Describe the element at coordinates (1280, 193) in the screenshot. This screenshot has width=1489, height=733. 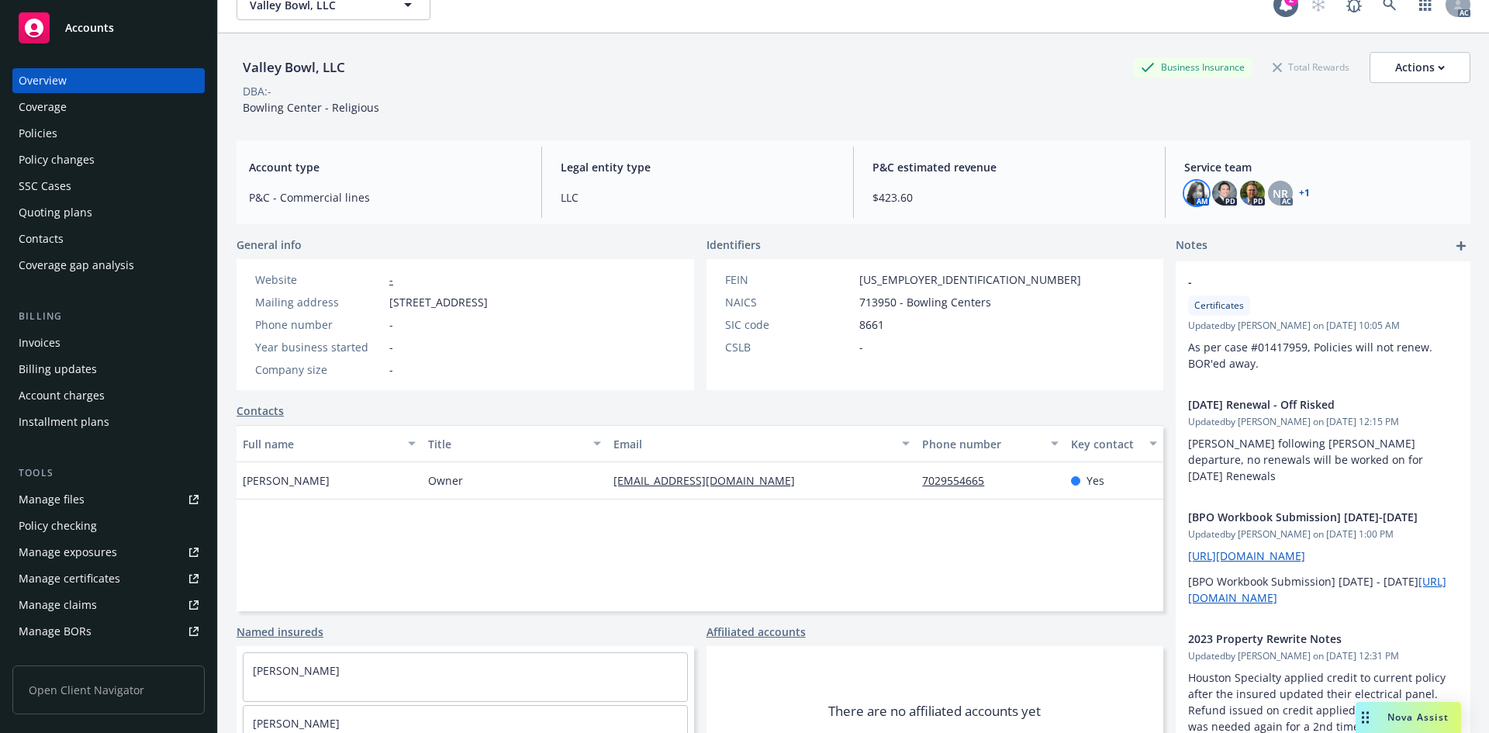
I see `span: NR` at that location.